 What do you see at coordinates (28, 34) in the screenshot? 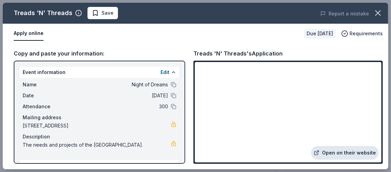
I see `button: Apply online` at bounding box center [28, 34].